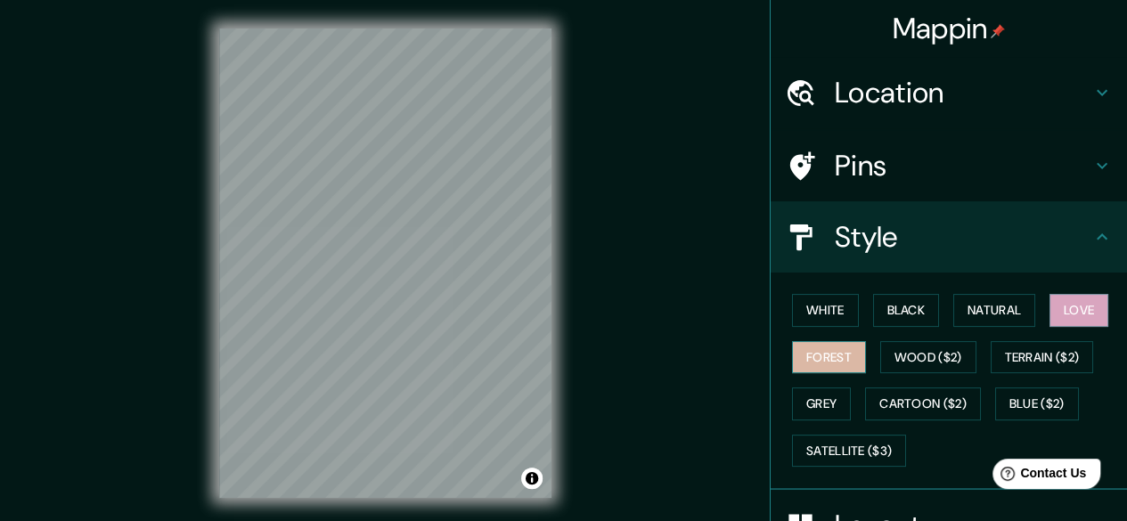 The height and width of the screenshot is (521, 1127). Describe the element at coordinates (849, 451) in the screenshot. I see `button: Satellite ($3)` at that location.